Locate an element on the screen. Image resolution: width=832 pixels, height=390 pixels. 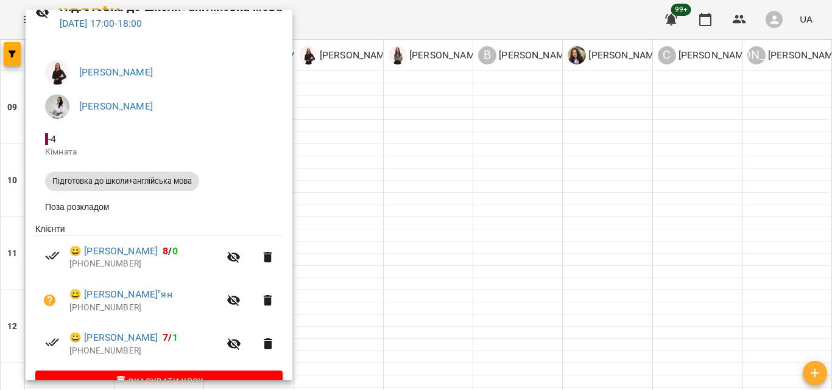
ul: Клієнти is located at coordinates (159, 297).